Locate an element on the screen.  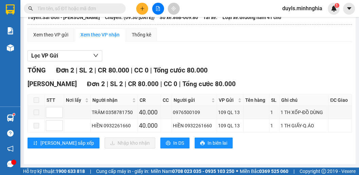
span: Miền Nam is located at coordinates (193, 171).